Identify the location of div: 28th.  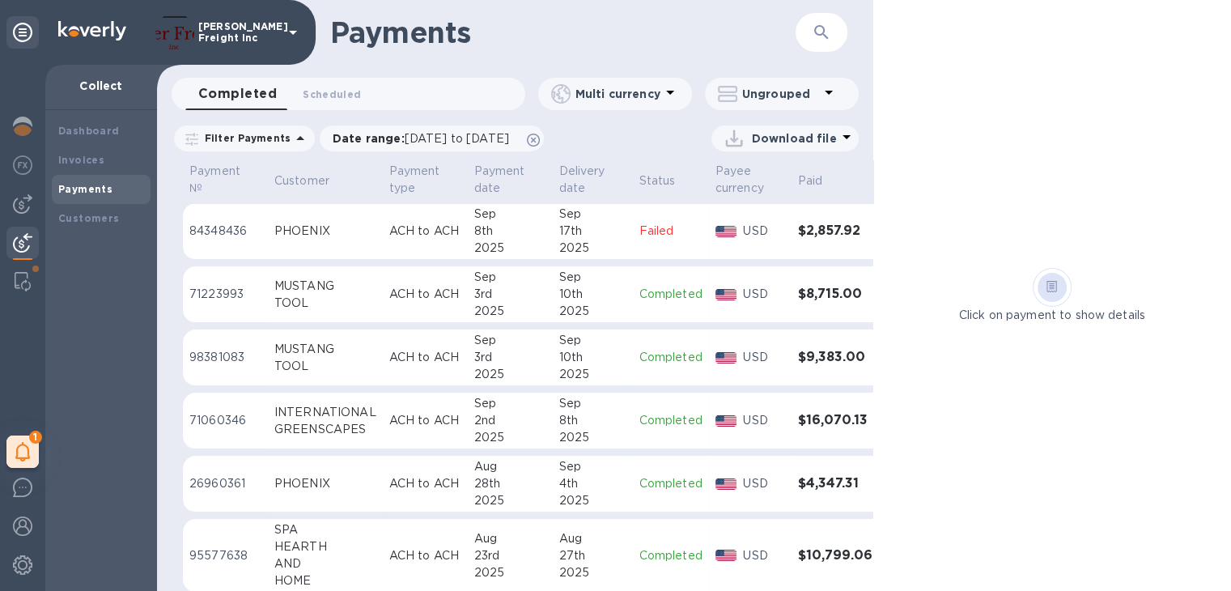
(510, 483).